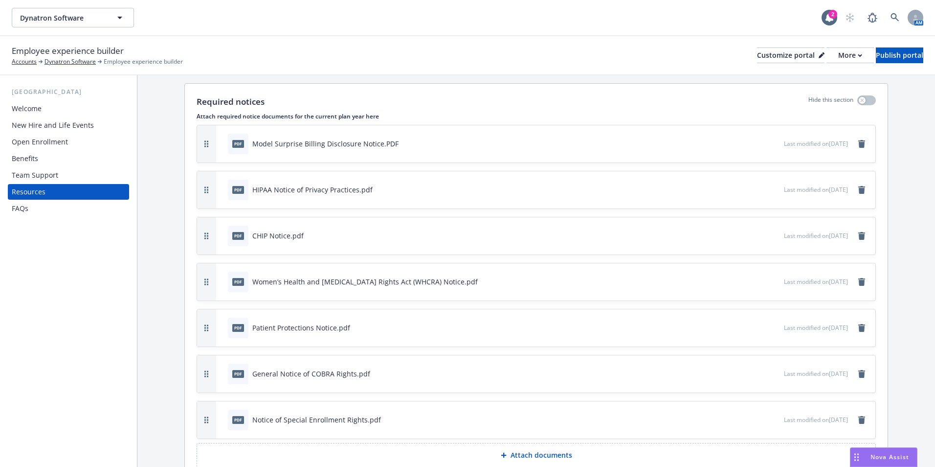 The height and width of the screenshot is (467, 935). What do you see at coordinates (325, 143) in the screenshot?
I see `div: Model Surprise Billing Disclosure Notice.PDF` at bounding box center [325, 143].